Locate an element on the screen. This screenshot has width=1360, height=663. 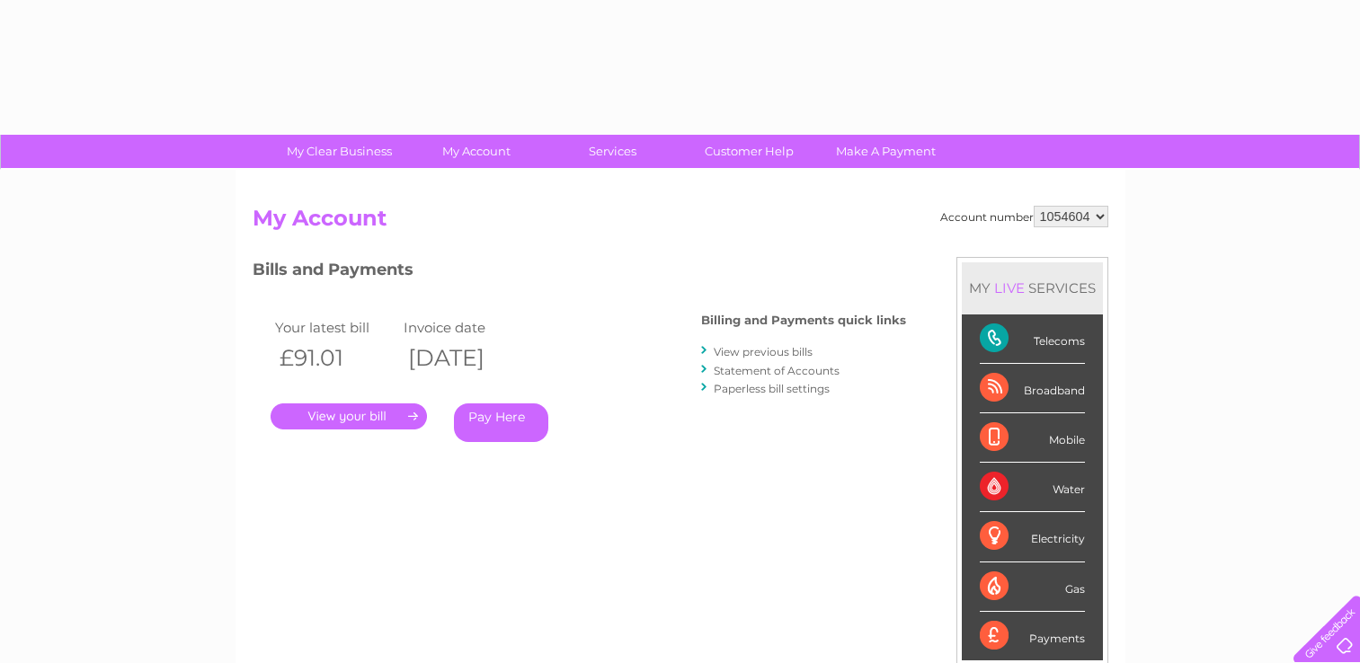
a: View previous bills is located at coordinates (763, 351).